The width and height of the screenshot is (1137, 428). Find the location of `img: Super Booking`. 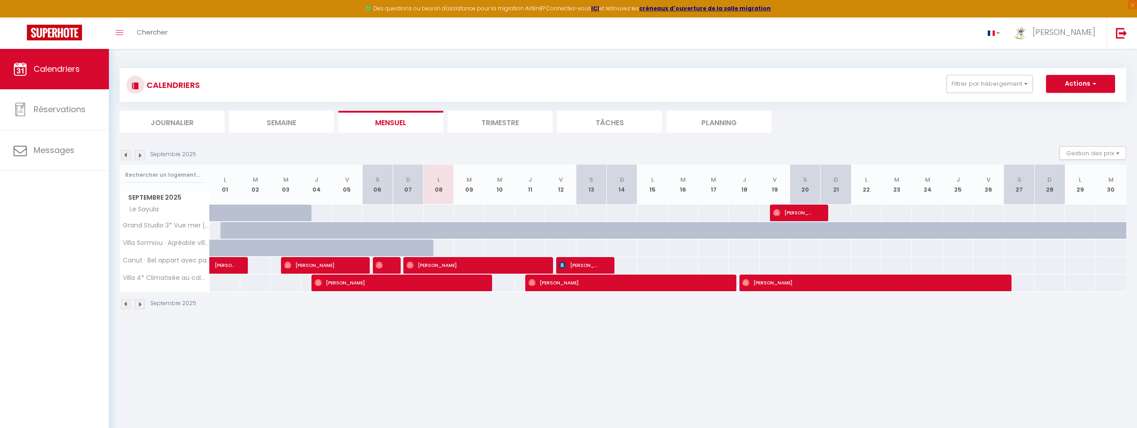

img: Super Booking is located at coordinates (54, 32).